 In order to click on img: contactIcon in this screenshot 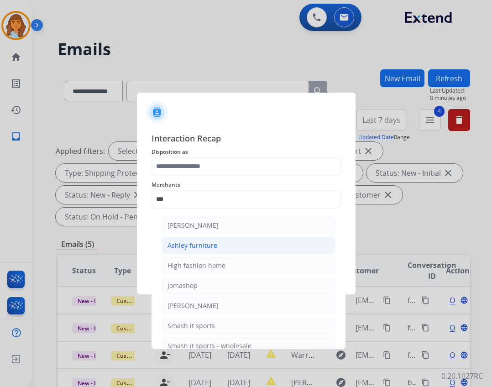, I will do `click(157, 112)`.